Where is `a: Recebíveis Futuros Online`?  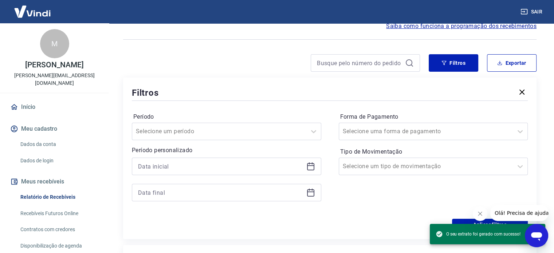 a: Recebíveis Futuros Online is located at coordinates (59, 213).